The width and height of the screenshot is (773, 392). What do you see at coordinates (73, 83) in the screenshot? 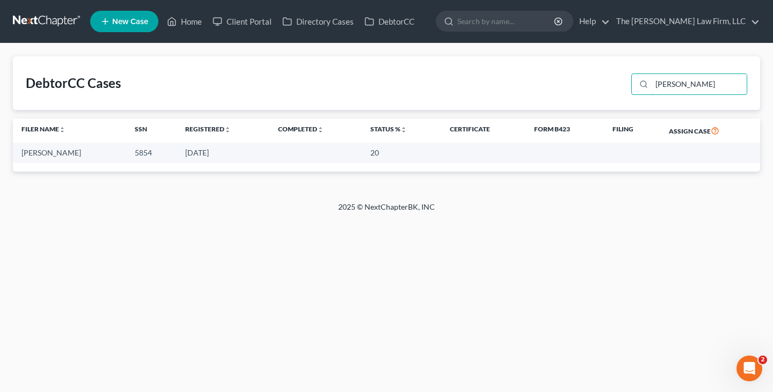
I see `div: DebtorCC Cases` at bounding box center [73, 83].